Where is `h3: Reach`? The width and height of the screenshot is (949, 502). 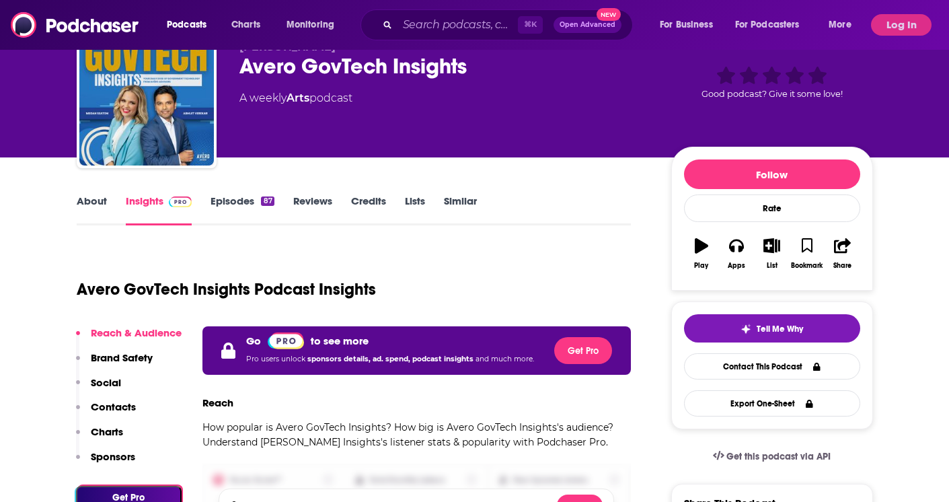 h3: Reach is located at coordinates (218, 402).